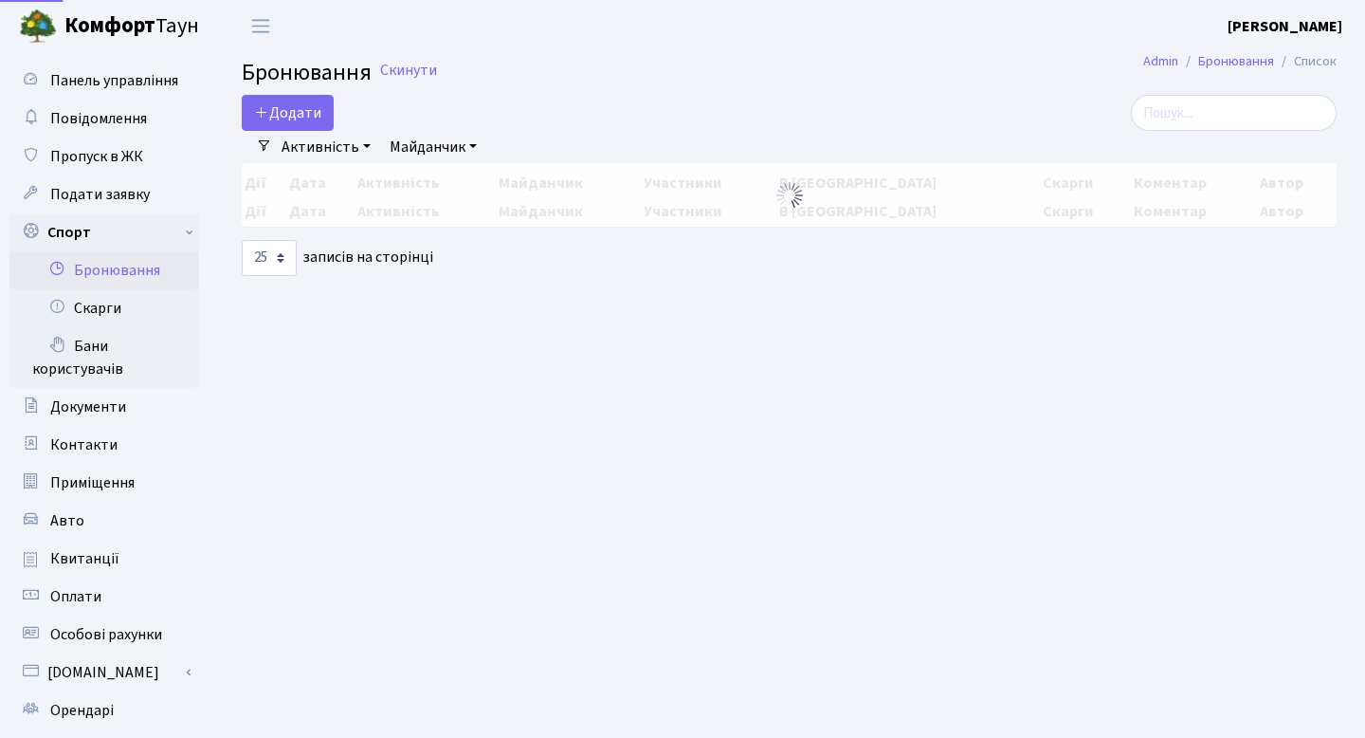  What do you see at coordinates (100, 194) in the screenshot?
I see `span: Подати заявку` at bounding box center [100, 194].